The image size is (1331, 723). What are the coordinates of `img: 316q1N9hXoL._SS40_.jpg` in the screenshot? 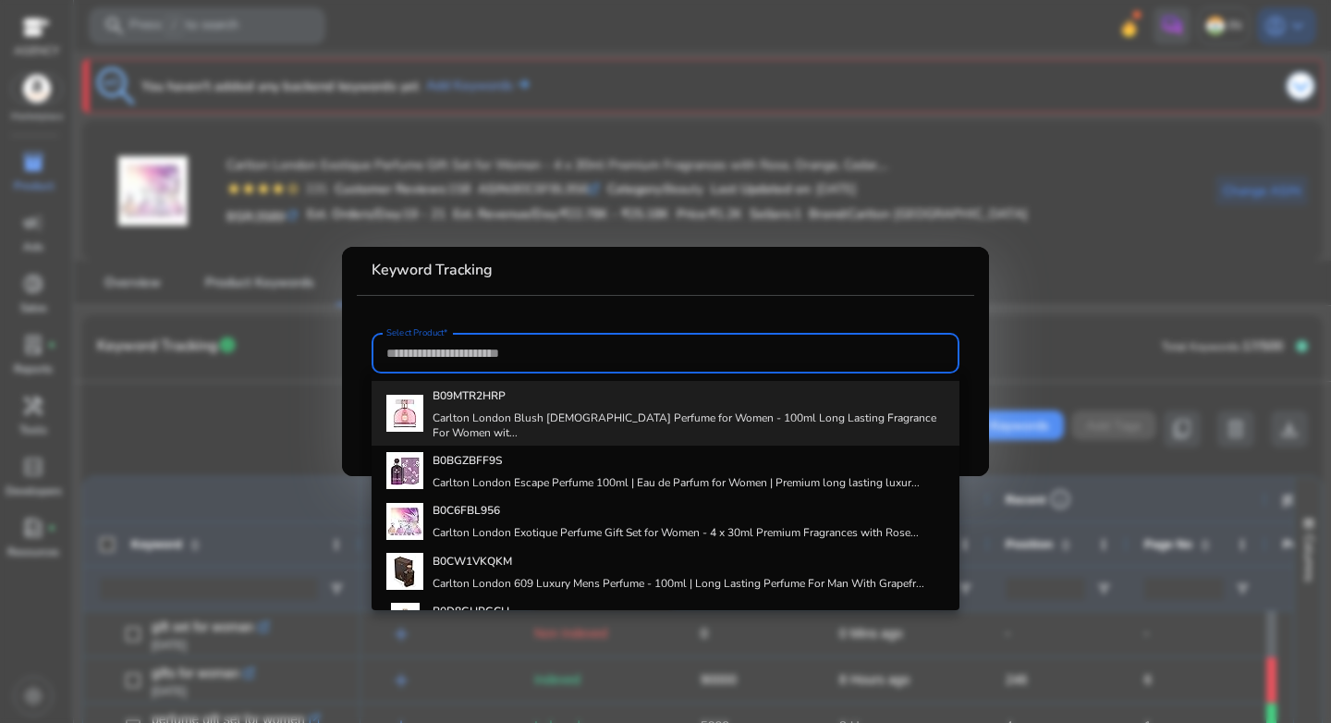 It's located at (405, 571).